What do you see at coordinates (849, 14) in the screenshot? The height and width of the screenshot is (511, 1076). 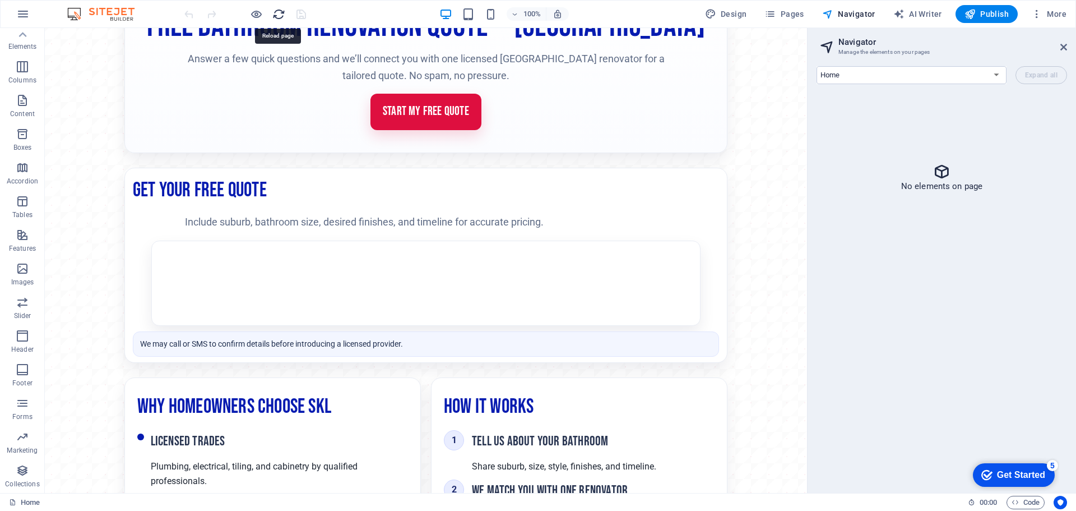 I see `button: Navigator` at bounding box center [849, 14].